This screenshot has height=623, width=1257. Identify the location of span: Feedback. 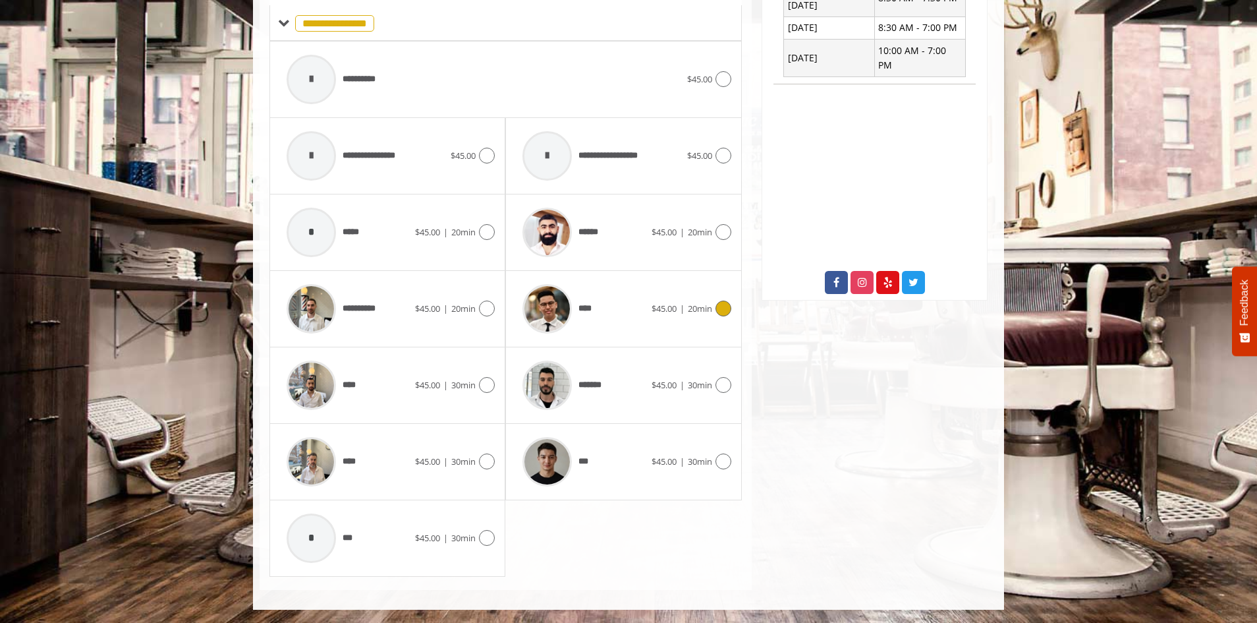
(1245, 302).